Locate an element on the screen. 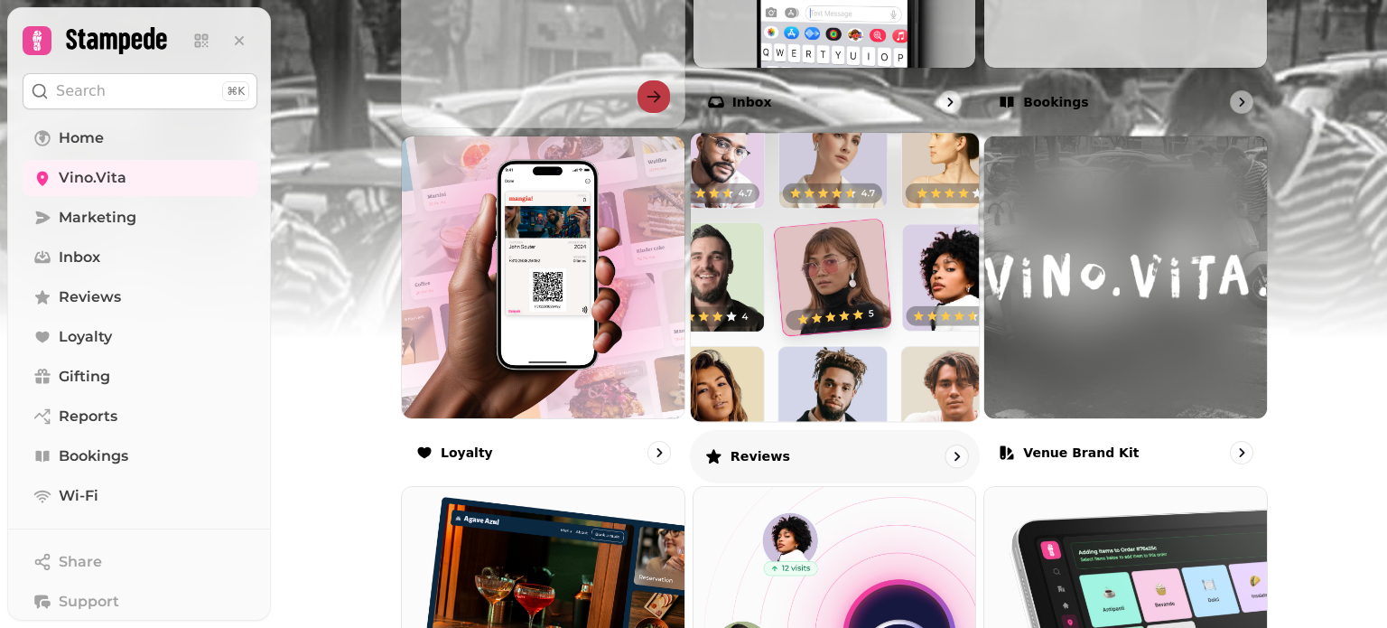 Image resolution: width=1387 pixels, height=628 pixels. p: Search is located at coordinates (80, 91).